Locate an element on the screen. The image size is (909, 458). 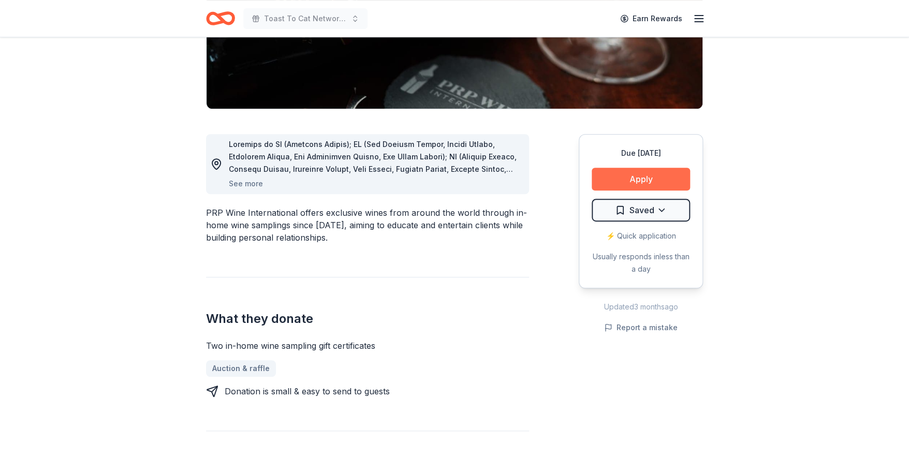
div: Usually responds in less than a day is located at coordinates (641, 263).